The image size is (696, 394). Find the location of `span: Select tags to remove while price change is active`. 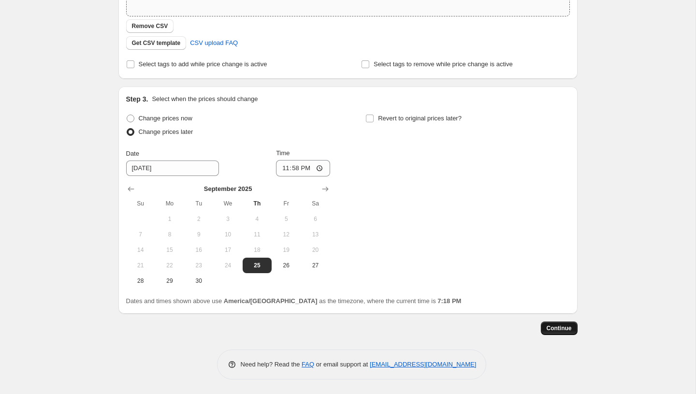

span: Select tags to remove while price change is active is located at coordinates (443, 64).